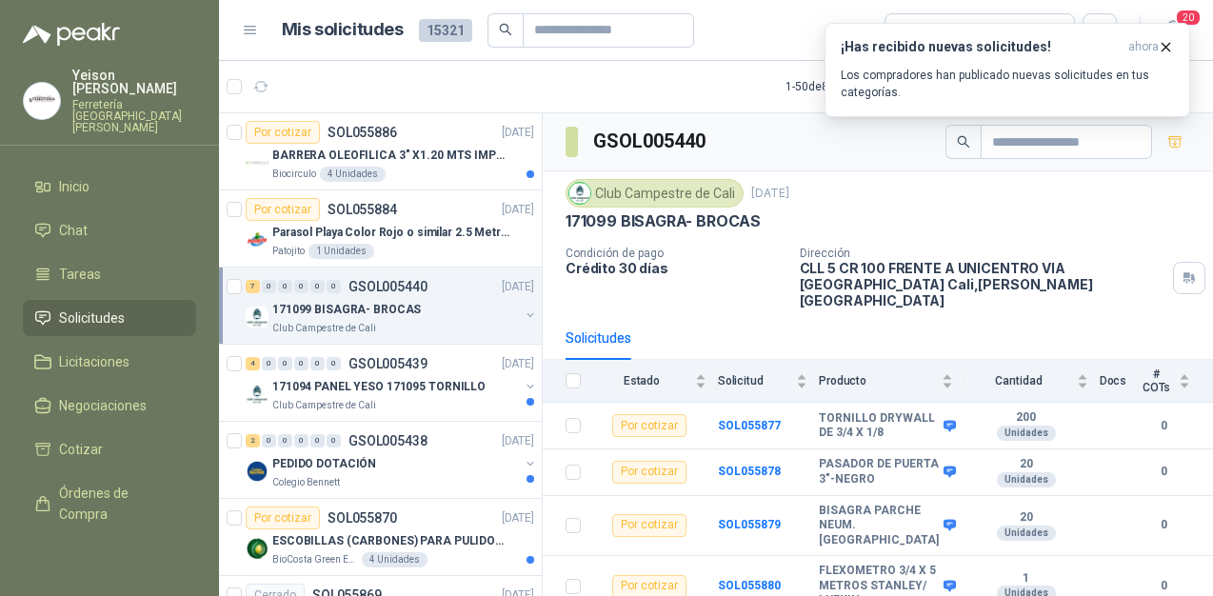 The width and height of the screenshot is (1213, 596). What do you see at coordinates (343, 30) in the screenshot?
I see `h1: Mis solicitudes` at bounding box center [343, 30].